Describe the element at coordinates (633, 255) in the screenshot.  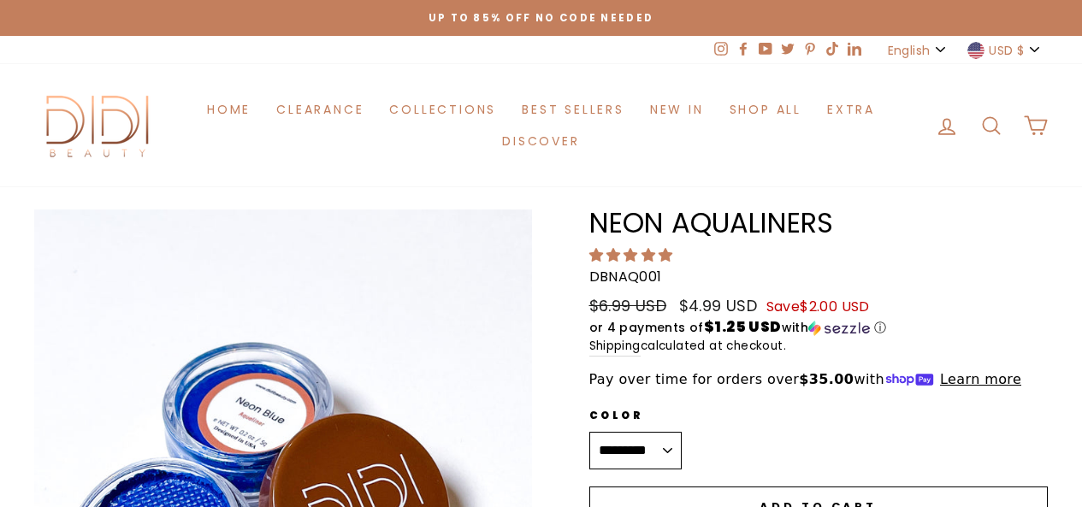
I see `span: 4.85 stars` at that location.